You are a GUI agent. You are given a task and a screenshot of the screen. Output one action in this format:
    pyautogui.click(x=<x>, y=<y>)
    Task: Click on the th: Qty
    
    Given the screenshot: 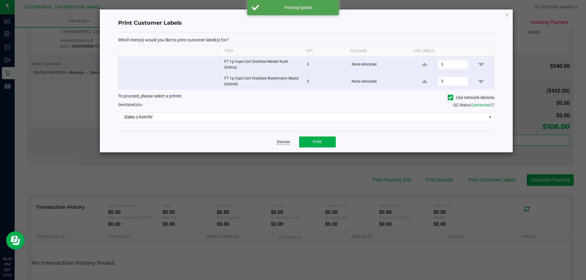 What is the action you would take?
    pyautogui.click(x=323, y=51)
    